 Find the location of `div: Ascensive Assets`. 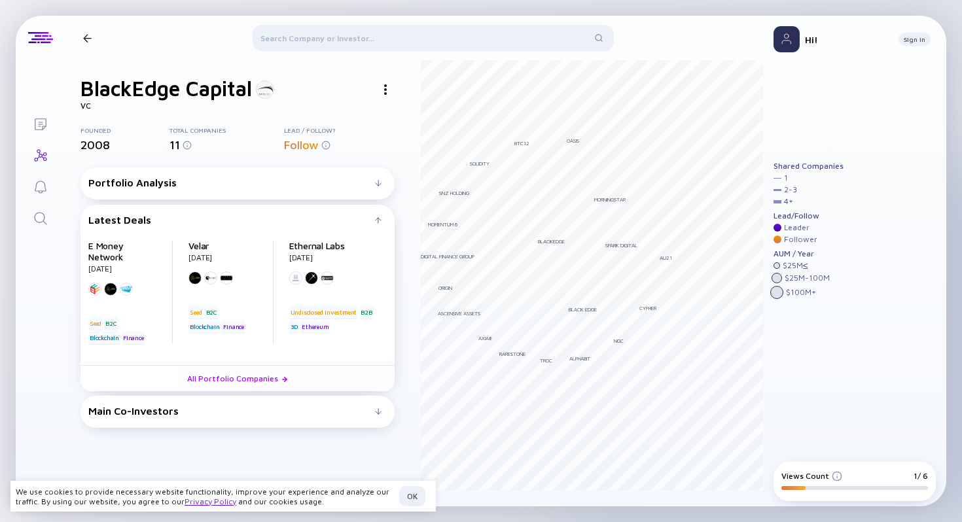

div: Ascensive Assets is located at coordinates (459, 313).